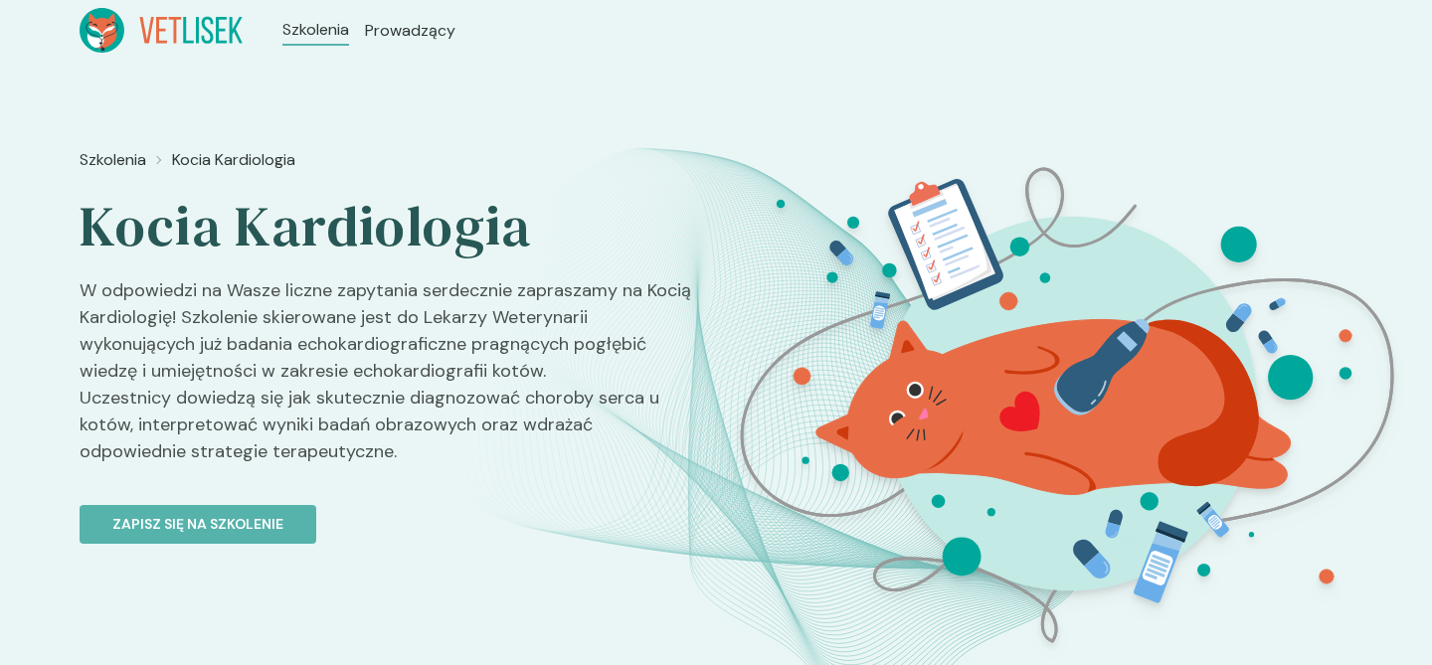  I want to click on p: Zapisz się na szkolenie, so click(198, 524).